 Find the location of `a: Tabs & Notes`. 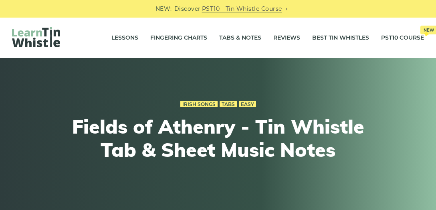

a: Tabs & Notes is located at coordinates (240, 38).